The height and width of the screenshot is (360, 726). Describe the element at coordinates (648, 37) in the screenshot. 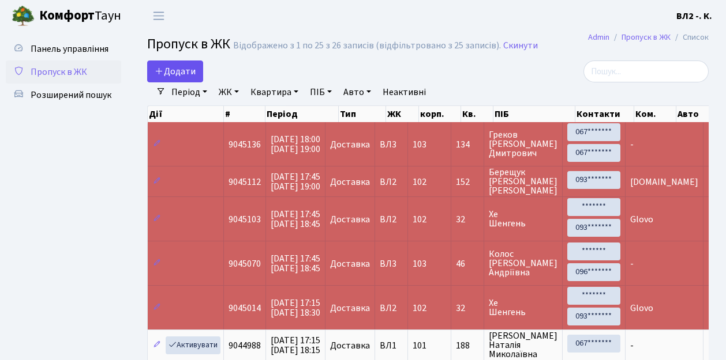

I see `nav: breadcrumb` at that location.